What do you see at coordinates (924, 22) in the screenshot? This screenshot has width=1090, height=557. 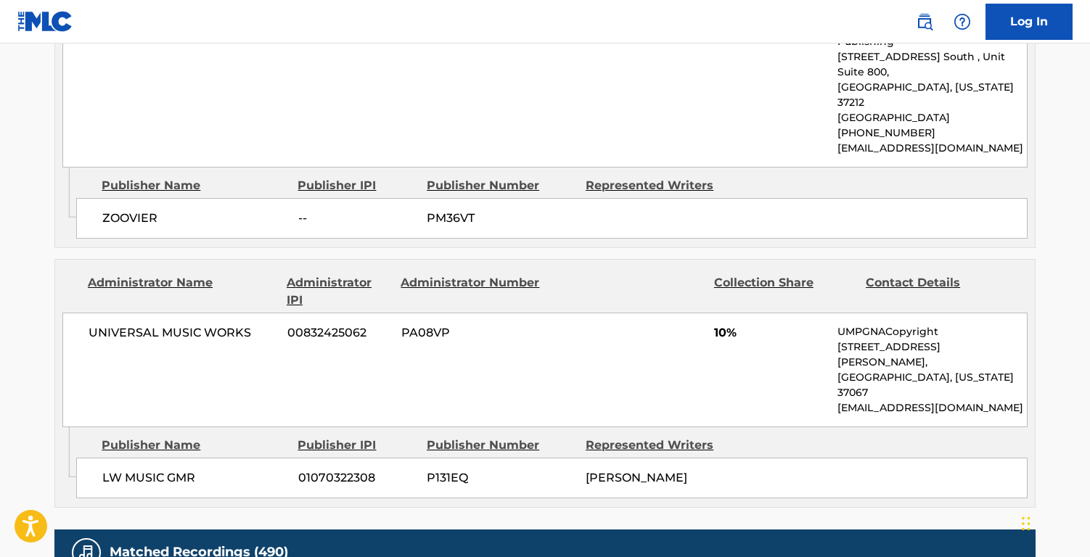 I see `img: search` at bounding box center [924, 22].